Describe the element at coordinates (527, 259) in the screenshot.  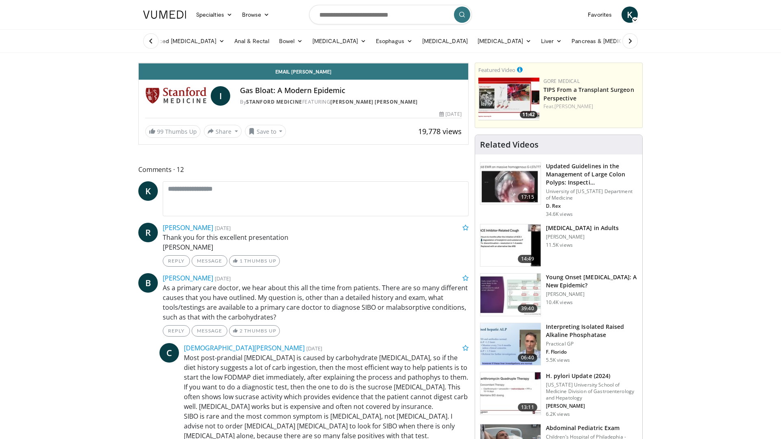
I see `span: 14:49` at that location.